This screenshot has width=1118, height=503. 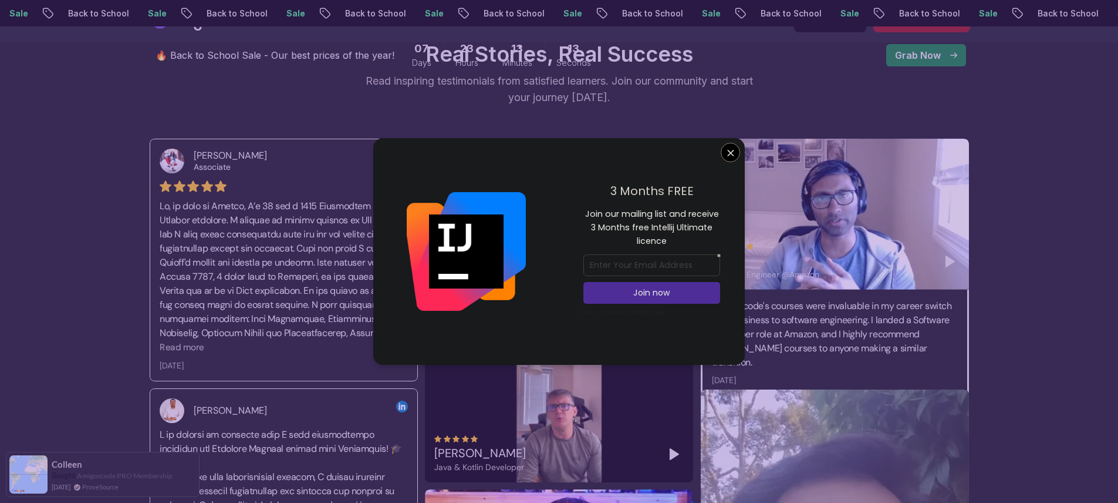 What do you see at coordinates (467, 49) in the screenshot?
I see `span: 23 Hours` at bounding box center [467, 49].